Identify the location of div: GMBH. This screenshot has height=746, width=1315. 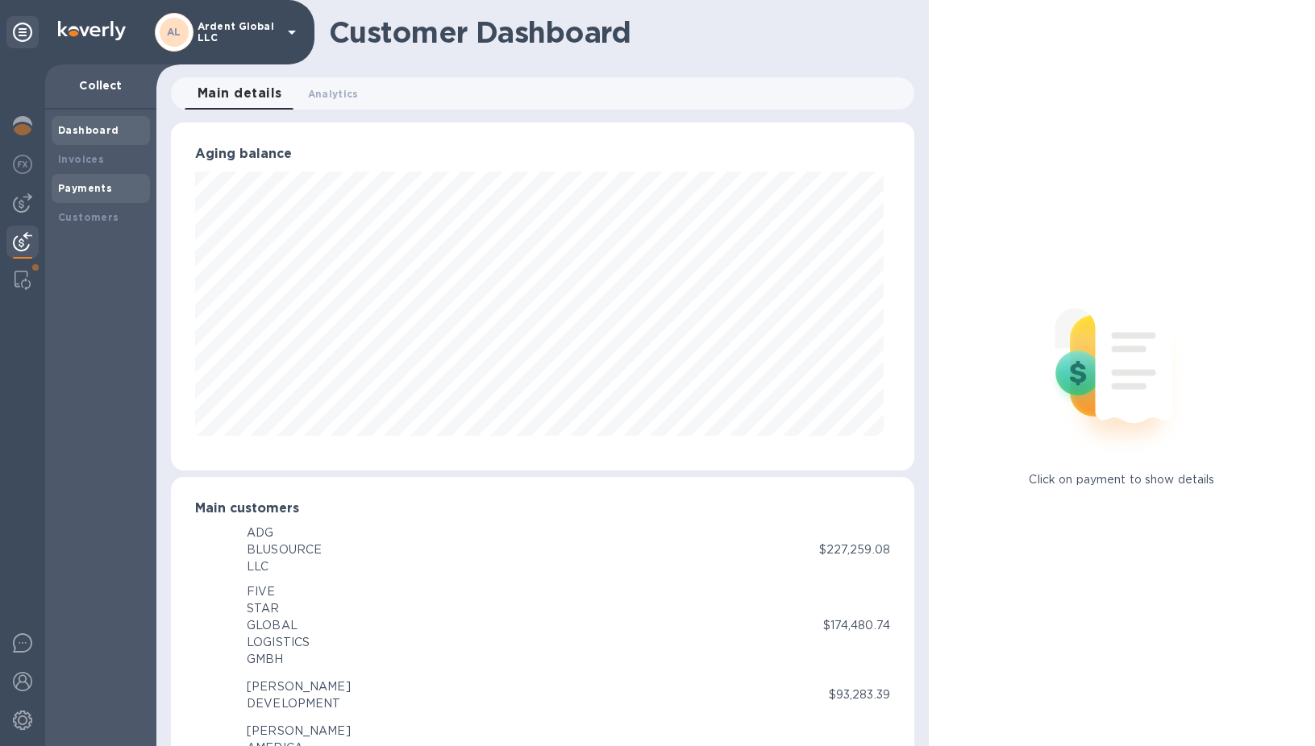
(278, 659).